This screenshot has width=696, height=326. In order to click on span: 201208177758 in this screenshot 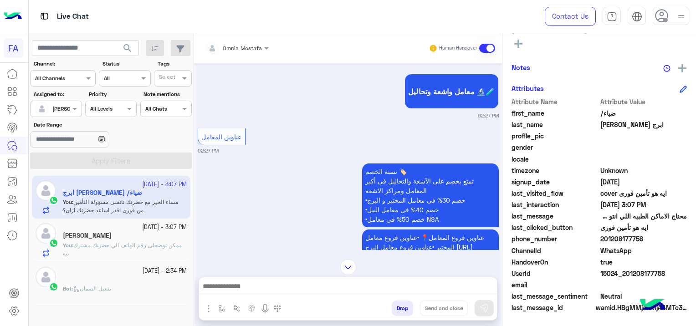, I will do `click(644, 239)`.